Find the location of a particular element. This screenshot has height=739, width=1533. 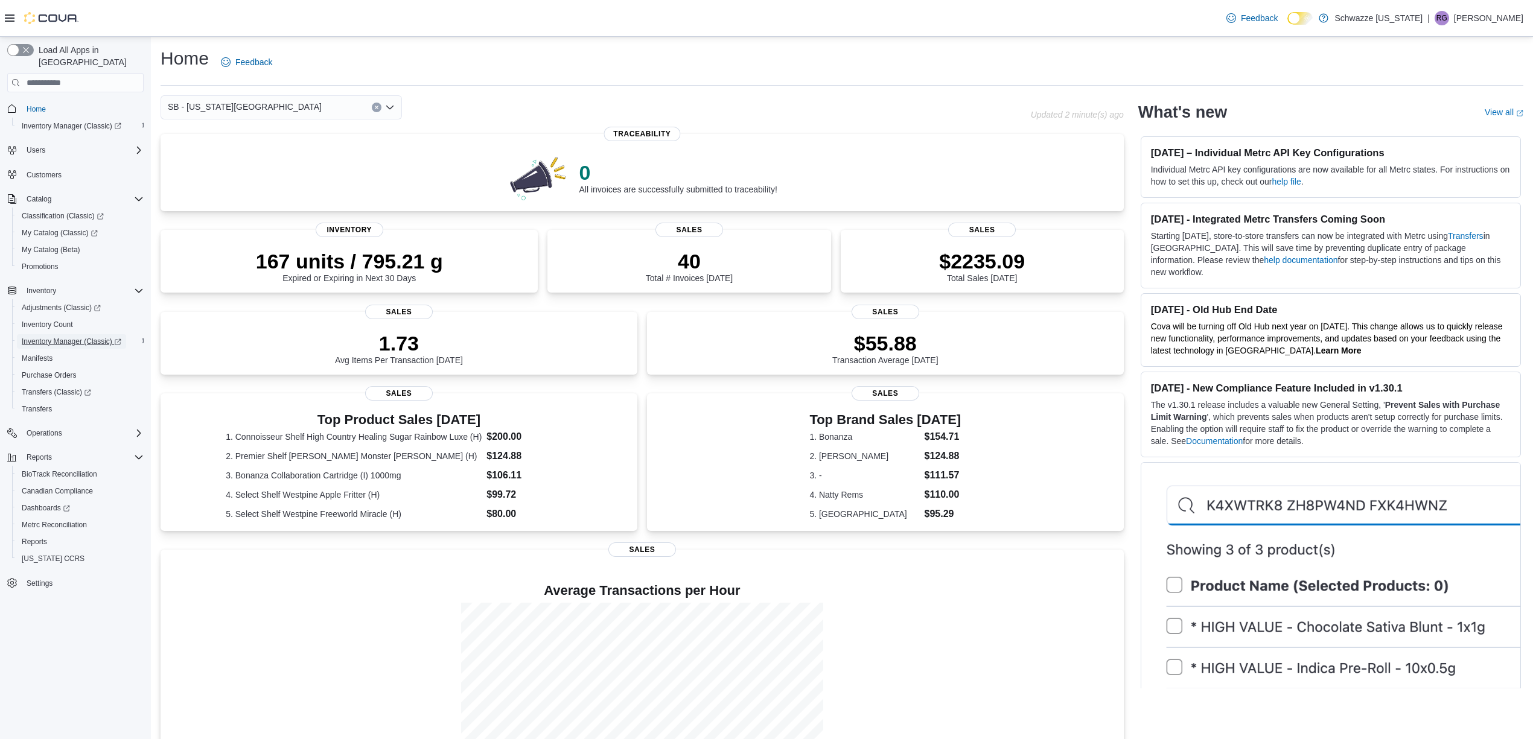

dt: 1. Bonanza is located at coordinates (864, 437).